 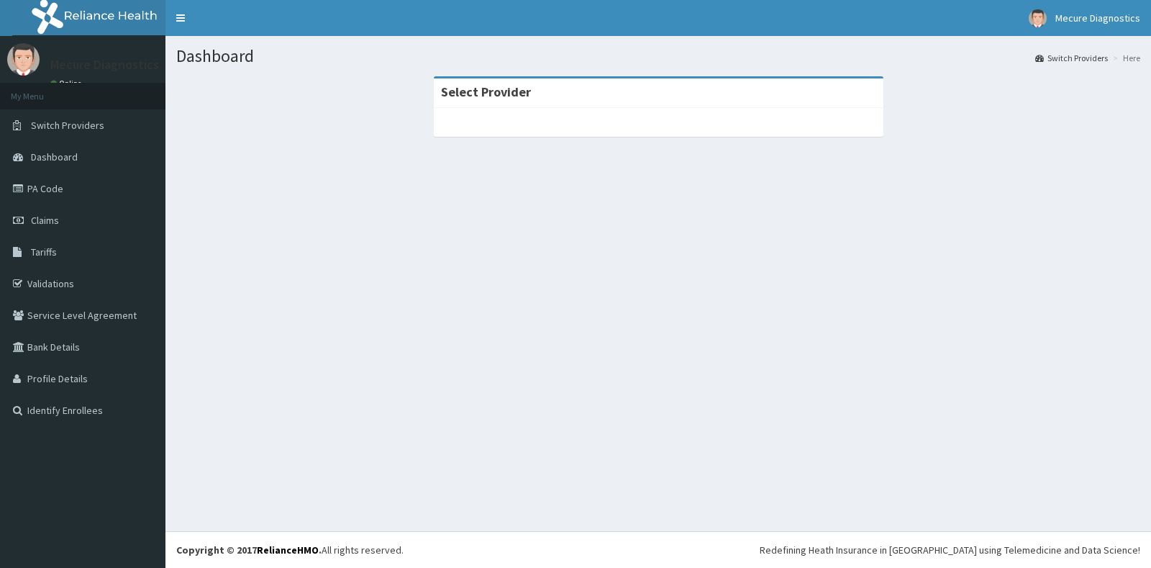 What do you see at coordinates (44, 252) in the screenshot?
I see `span: Tariffs` at bounding box center [44, 252].